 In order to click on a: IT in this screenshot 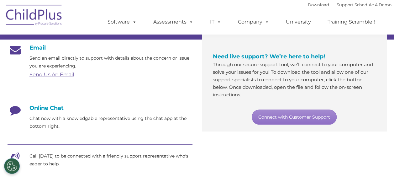, I will do `click(216, 22)`.